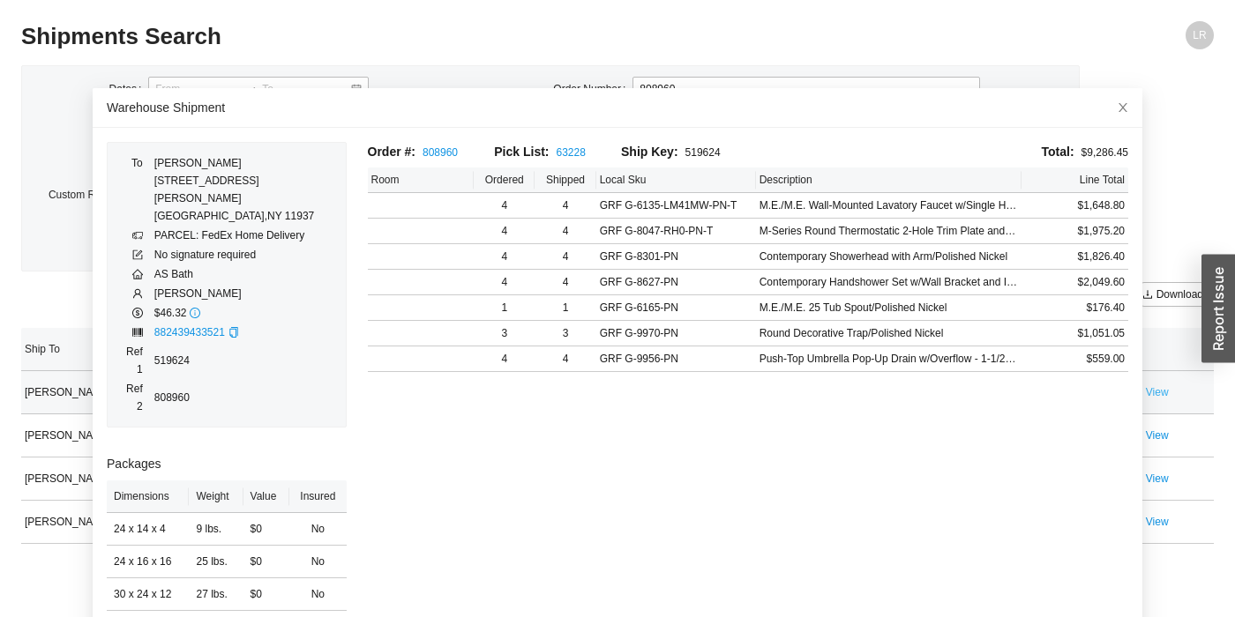  I want to click on td: GRF G-8627-PN, so click(676, 282).